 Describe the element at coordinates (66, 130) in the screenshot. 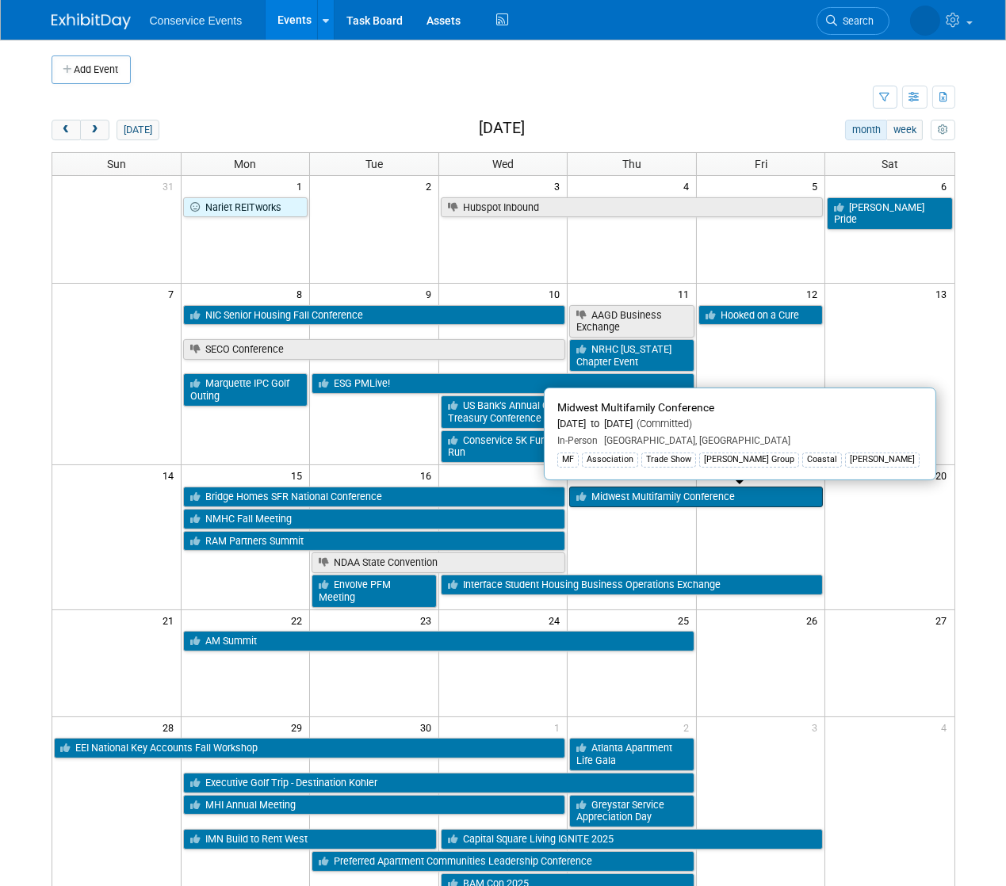

I see `button: prev` at that location.